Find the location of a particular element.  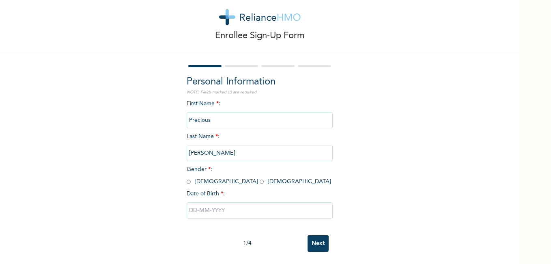

p: NOTE: Fields marked (*) are required is located at coordinates (260, 92).